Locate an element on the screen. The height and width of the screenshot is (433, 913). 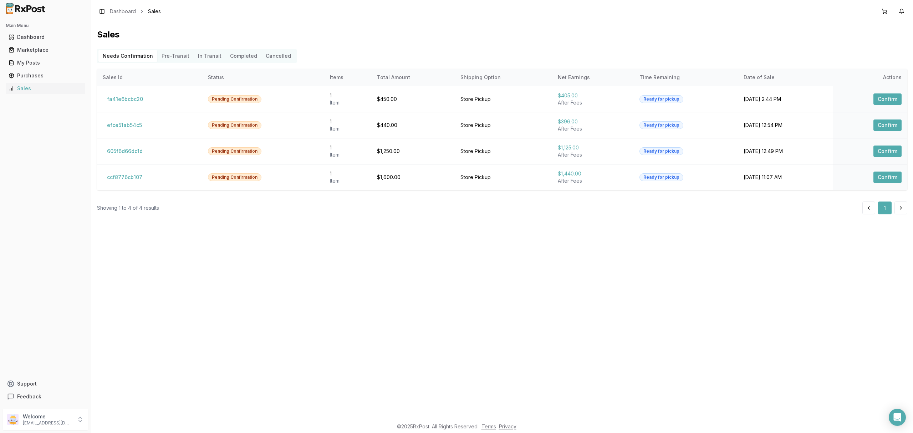
a: My Posts is located at coordinates (45, 63).